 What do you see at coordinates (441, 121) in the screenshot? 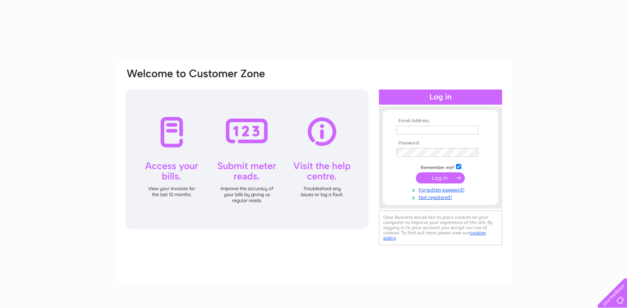
I see `th: Email Address:` at bounding box center [441, 121].